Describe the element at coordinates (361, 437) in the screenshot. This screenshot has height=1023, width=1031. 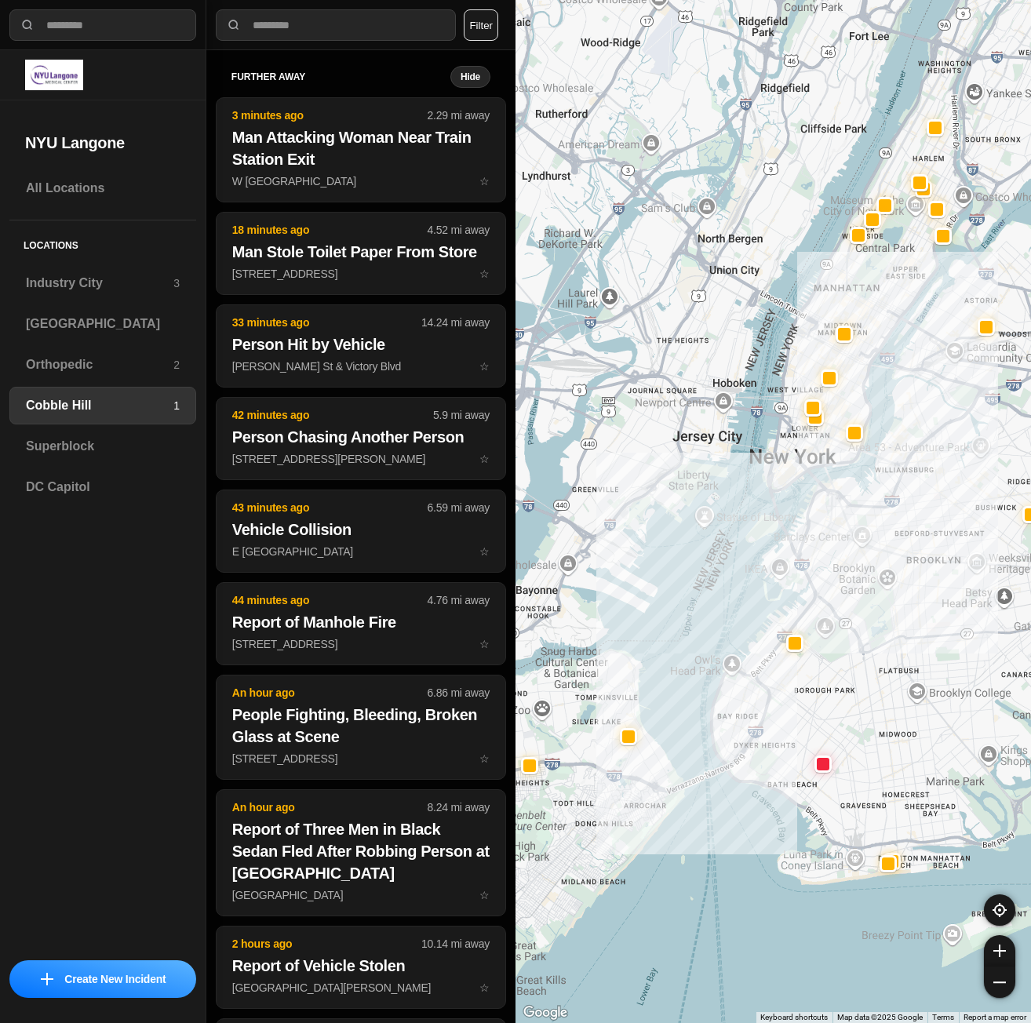
I see `h2: Person Chasing Another Person` at that location.